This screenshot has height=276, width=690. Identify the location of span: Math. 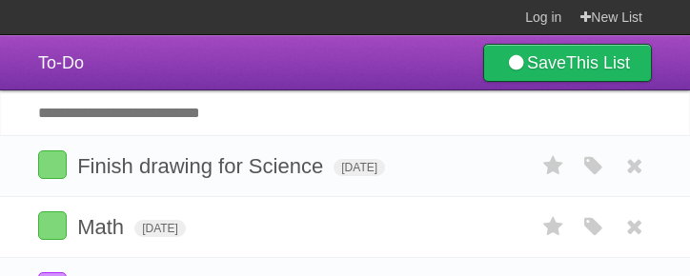
(103, 227).